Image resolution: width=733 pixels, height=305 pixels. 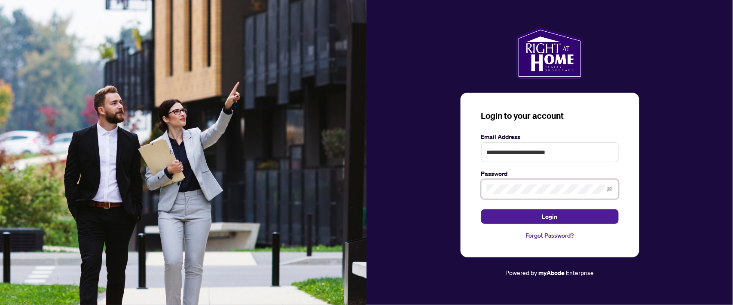 I want to click on span: Login, so click(x=550, y=217).